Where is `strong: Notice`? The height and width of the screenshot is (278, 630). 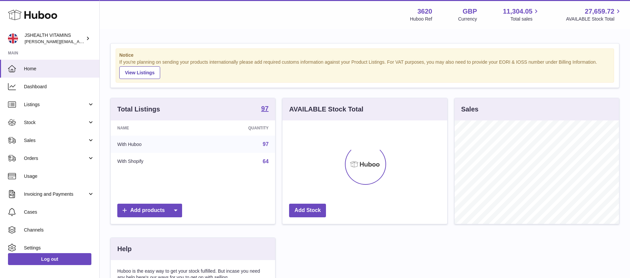 strong: Notice is located at coordinates (365, 55).